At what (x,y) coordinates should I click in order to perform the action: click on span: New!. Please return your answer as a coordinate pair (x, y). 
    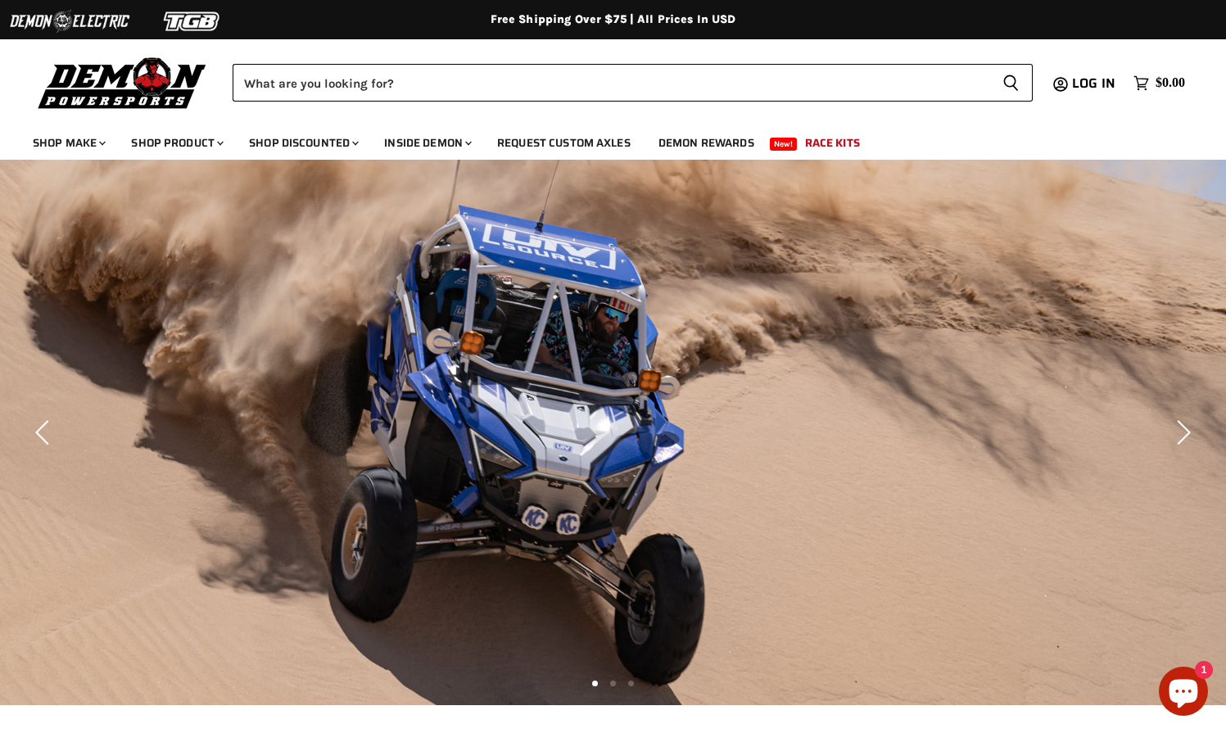
    Looking at the image, I should click on (784, 144).